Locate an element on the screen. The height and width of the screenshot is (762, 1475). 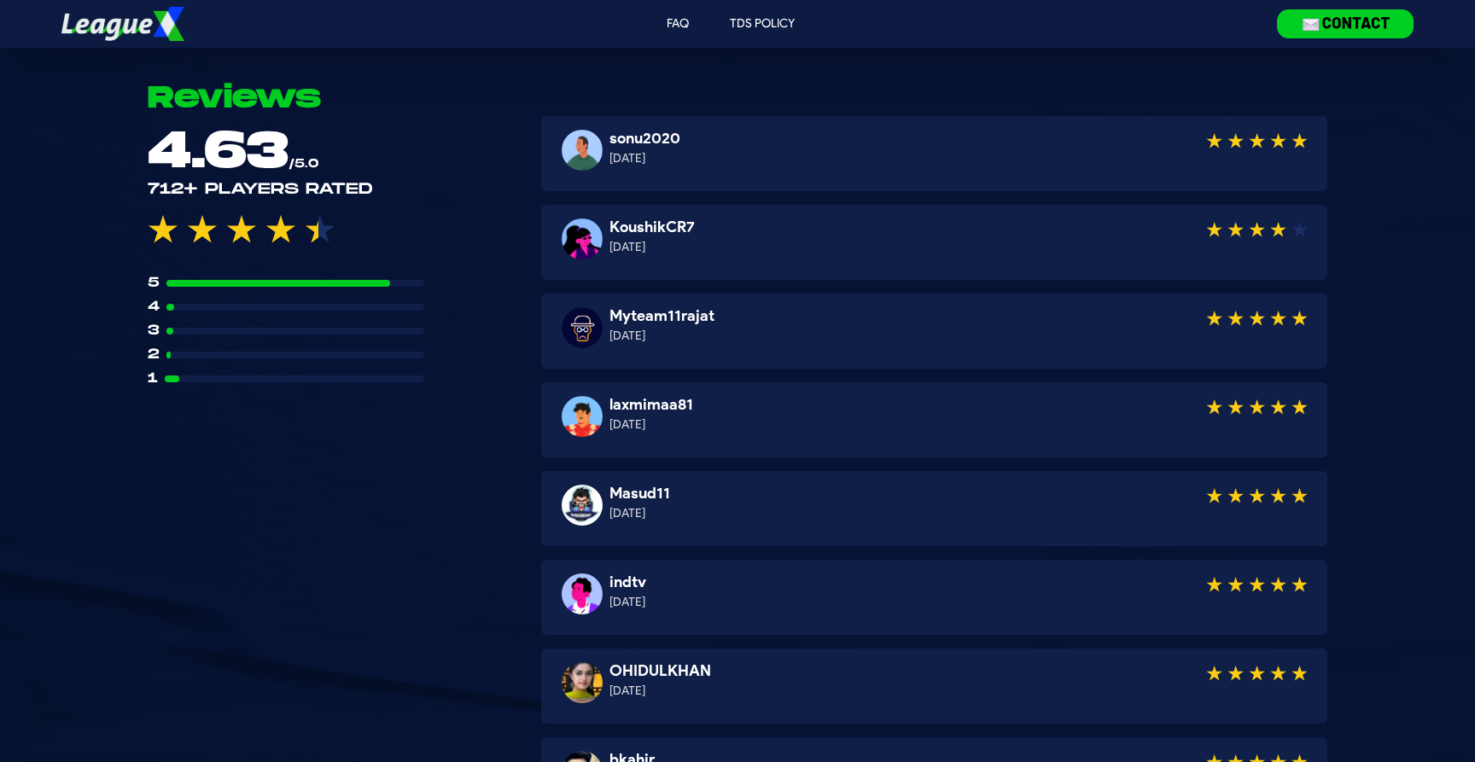
div: Myteam11rajat is located at coordinates (662, 316).